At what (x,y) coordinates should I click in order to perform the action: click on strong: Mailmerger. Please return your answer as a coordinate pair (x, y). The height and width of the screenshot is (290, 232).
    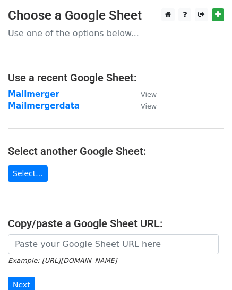
    Looking at the image, I should click on (33, 94).